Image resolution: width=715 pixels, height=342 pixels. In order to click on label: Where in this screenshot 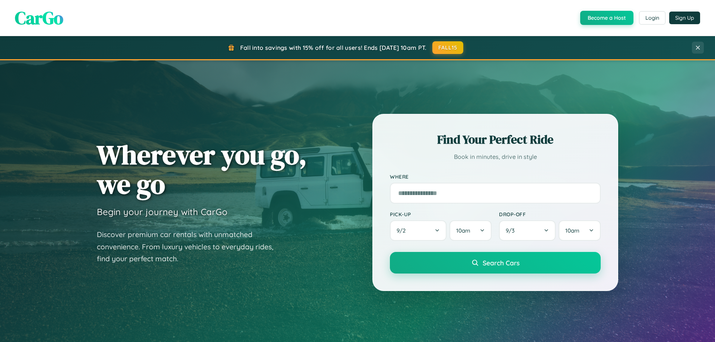, I will do `click(495, 176)`.